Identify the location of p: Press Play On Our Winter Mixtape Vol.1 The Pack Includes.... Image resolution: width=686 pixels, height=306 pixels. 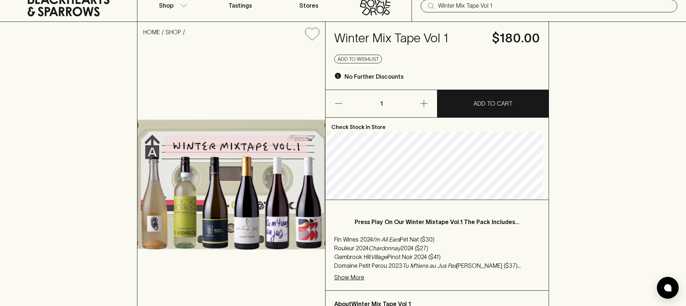
(437, 222).